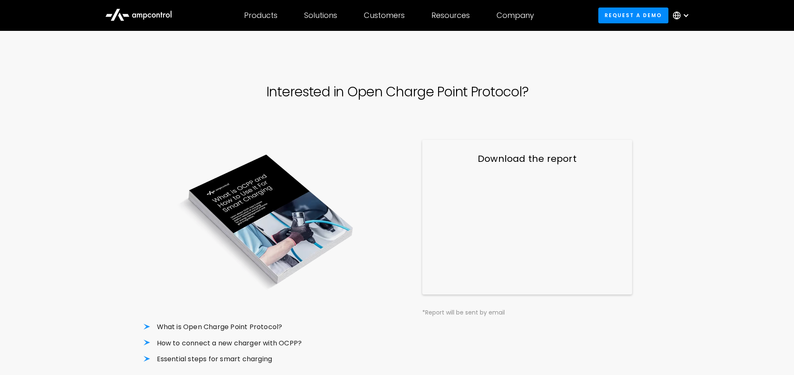  Describe the element at coordinates (384, 15) in the screenshot. I see `div: Customers` at that location.